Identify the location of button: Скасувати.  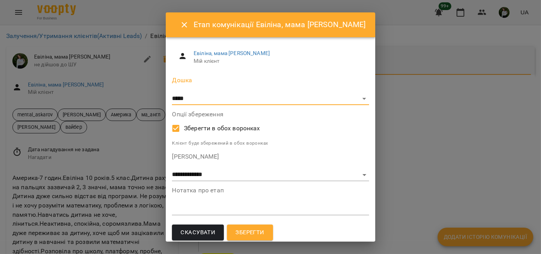
(198, 232).